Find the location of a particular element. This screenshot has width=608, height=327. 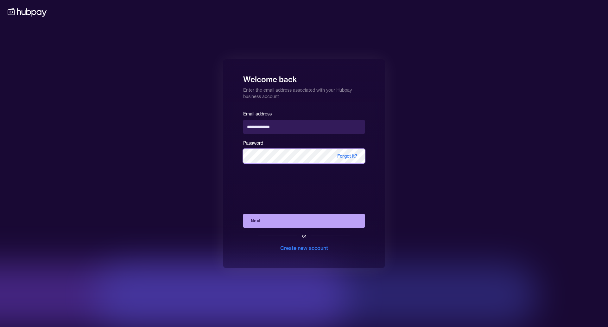

h1: Welcome back is located at coordinates (304, 77).